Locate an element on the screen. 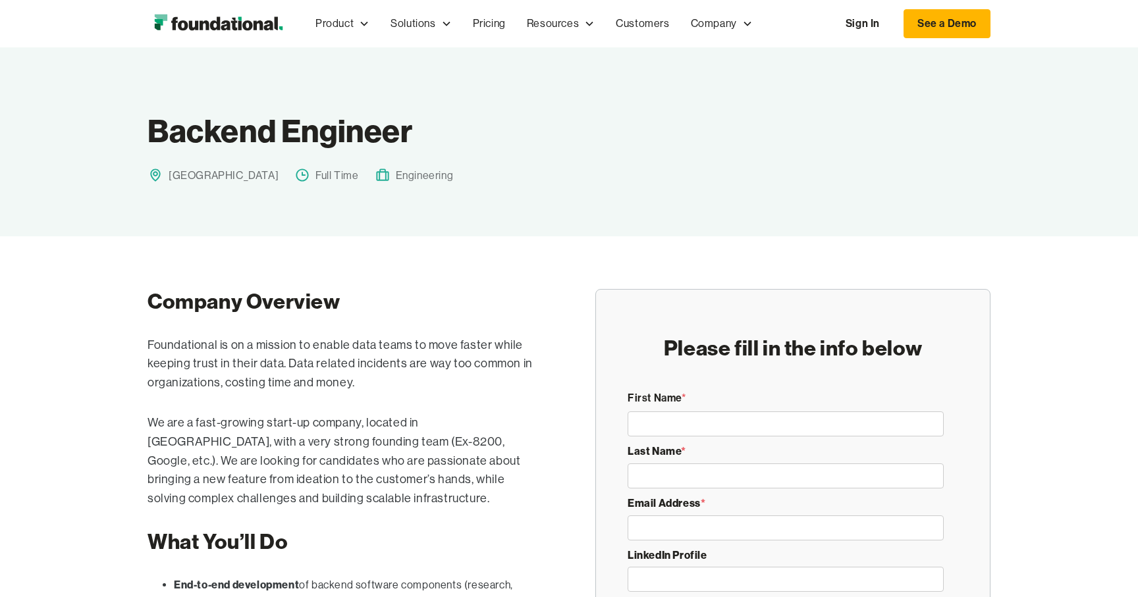 This screenshot has height=597, width=1138. a: See a Demo is located at coordinates (947, 24).